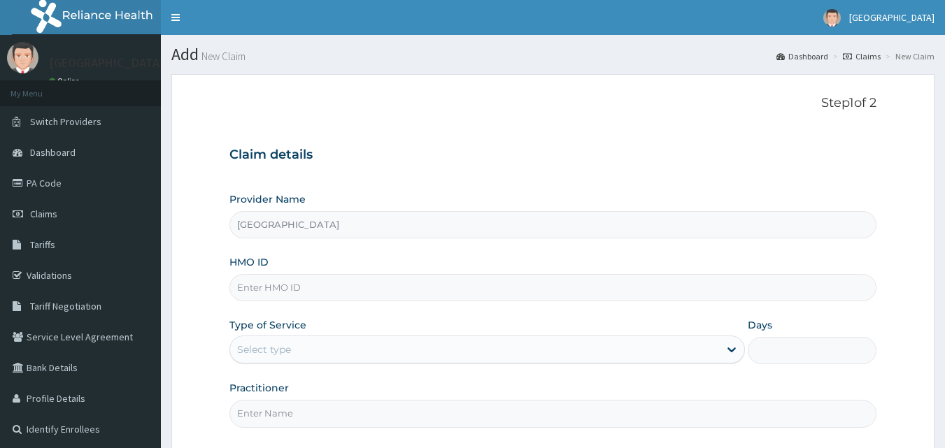 This screenshot has height=448, width=945. I want to click on input: Enter HMO ID, so click(553, 287).